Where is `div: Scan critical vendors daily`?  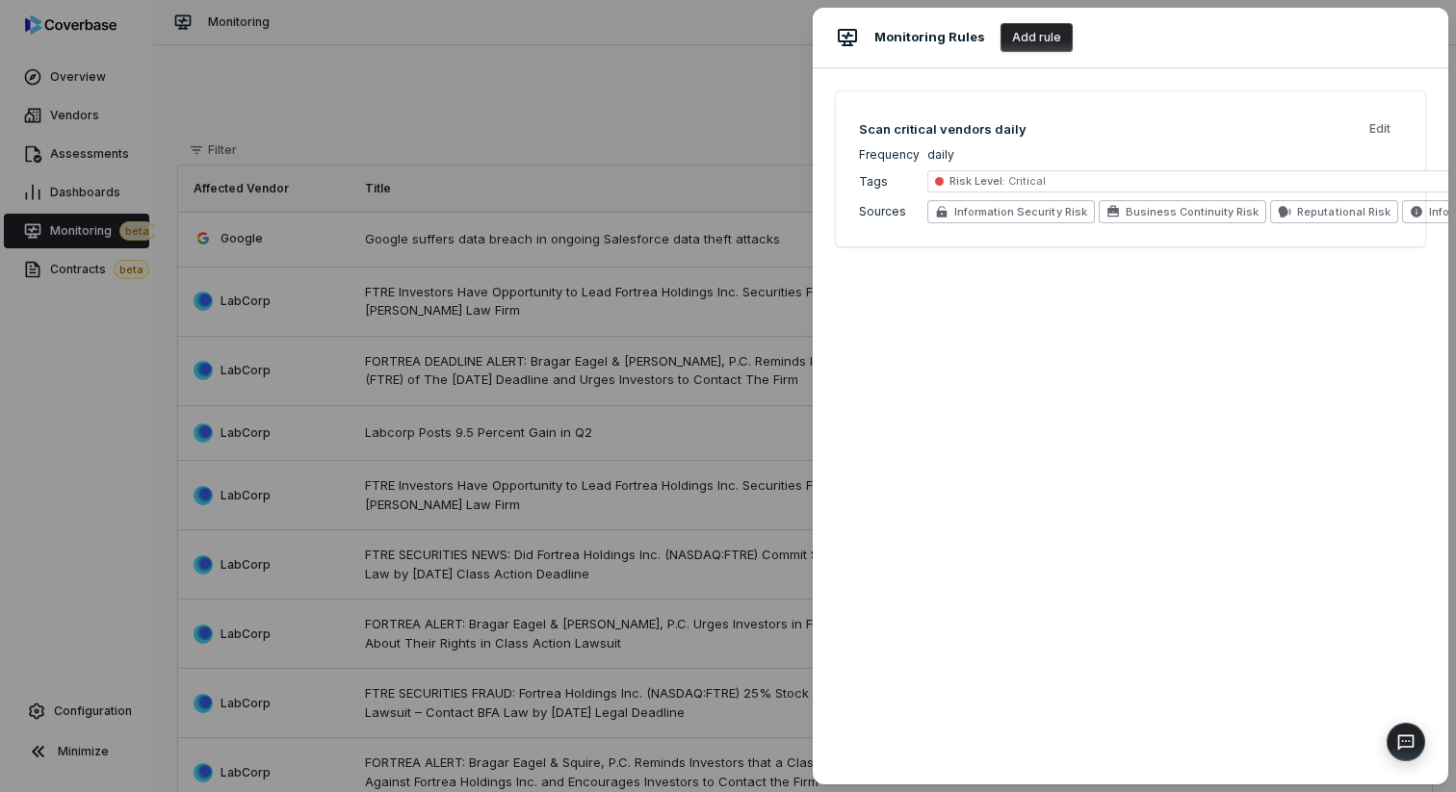
div: Scan critical vendors daily is located at coordinates (943, 129).